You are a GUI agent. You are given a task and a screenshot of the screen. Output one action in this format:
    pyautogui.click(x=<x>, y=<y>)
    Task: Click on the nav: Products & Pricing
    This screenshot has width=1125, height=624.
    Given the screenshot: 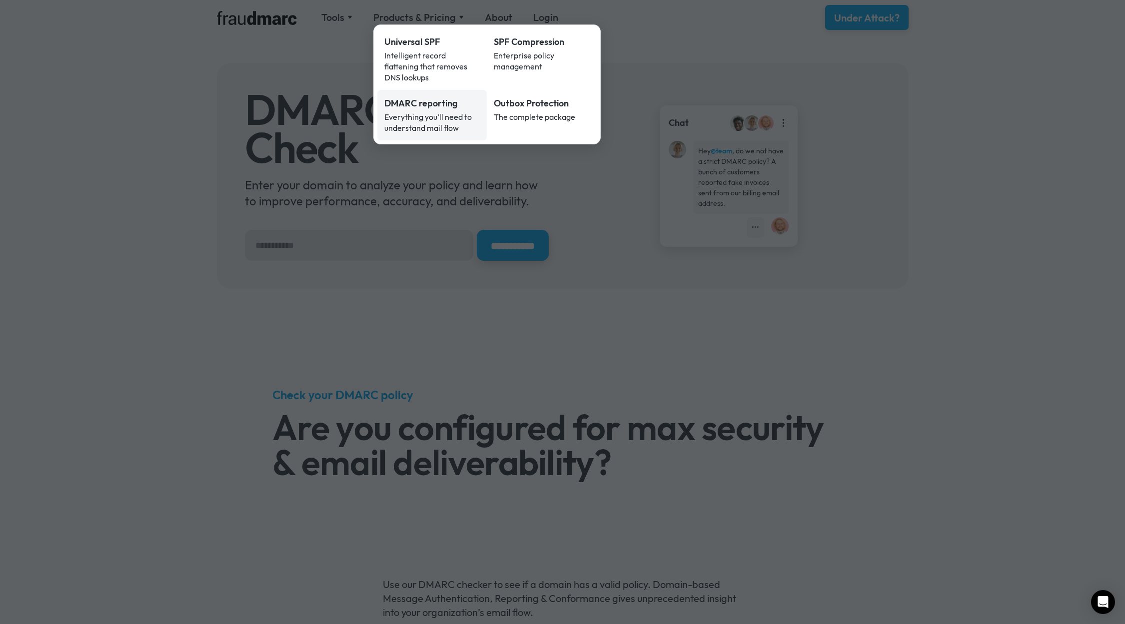 What is the action you would take?
    pyautogui.click(x=487, y=84)
    